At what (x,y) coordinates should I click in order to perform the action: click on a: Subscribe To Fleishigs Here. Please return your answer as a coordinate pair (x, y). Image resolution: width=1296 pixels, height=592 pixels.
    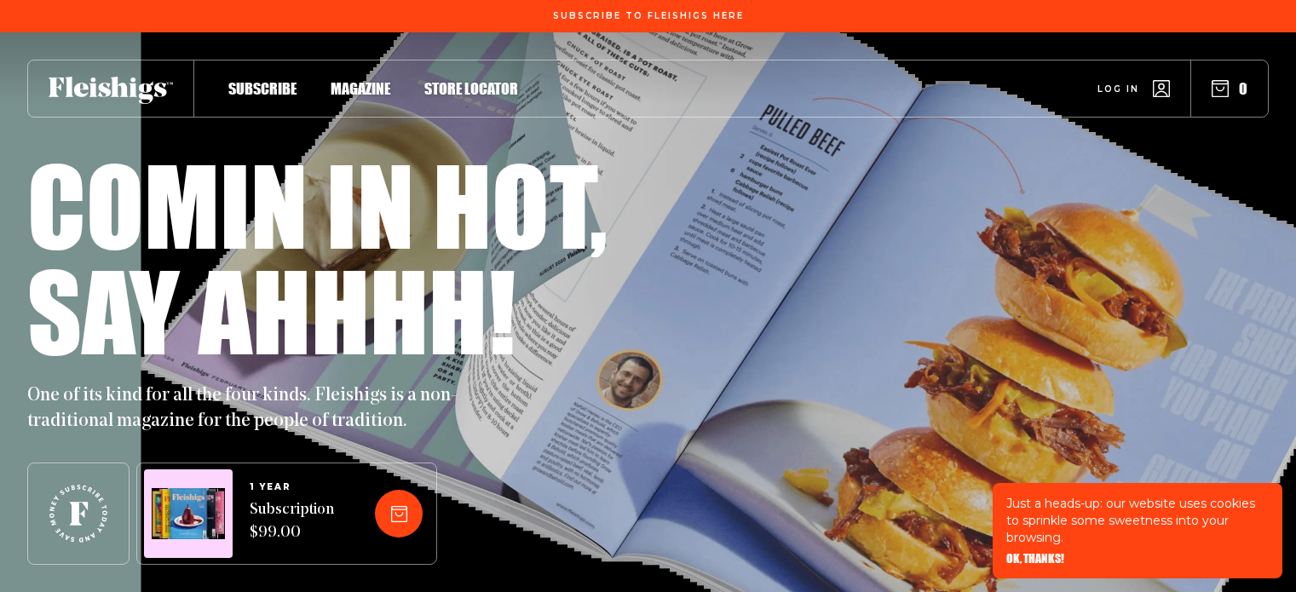
    Looking at the image, I should click on (649, 15).